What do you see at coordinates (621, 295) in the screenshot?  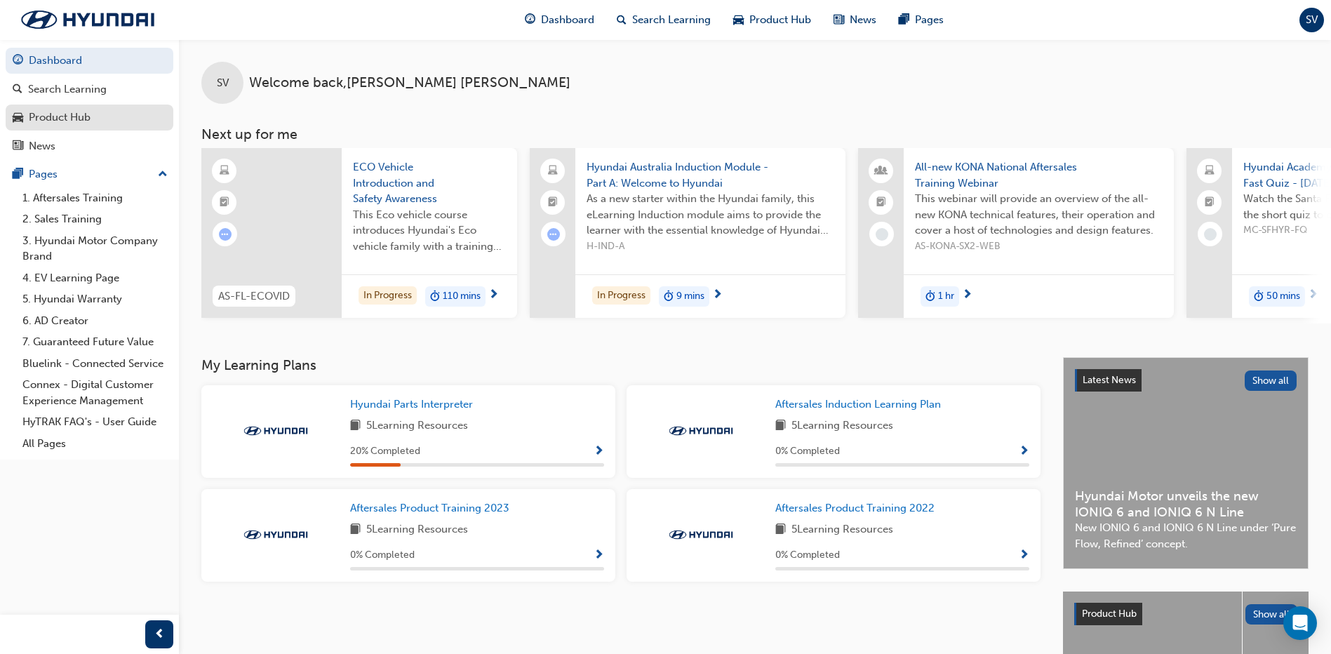 I see `div: In Progress` at bounding box center [621, 295].